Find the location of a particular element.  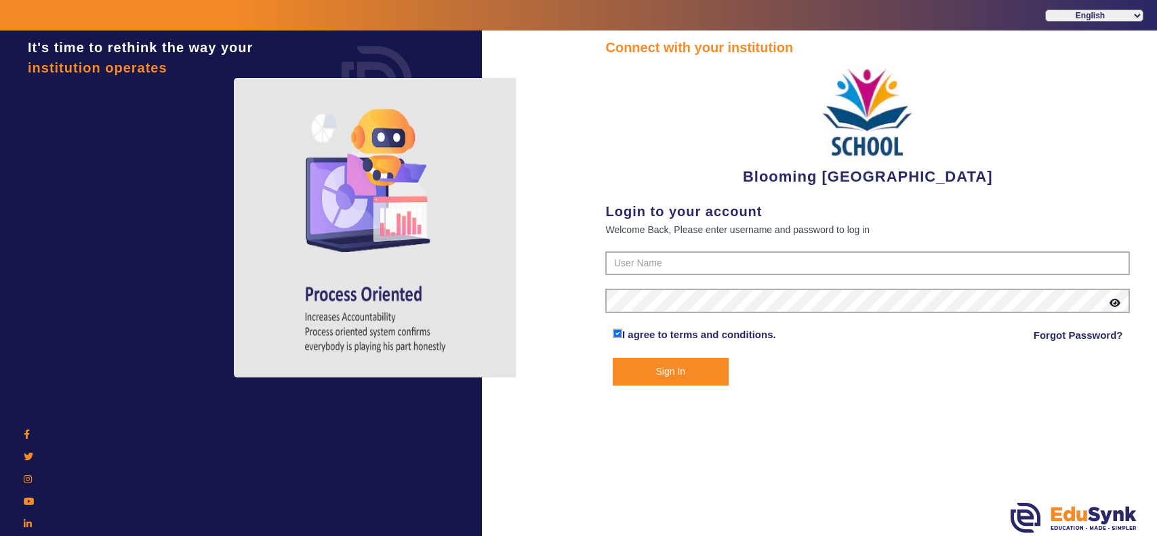

input: User Name is located at coordinates (867, 264).